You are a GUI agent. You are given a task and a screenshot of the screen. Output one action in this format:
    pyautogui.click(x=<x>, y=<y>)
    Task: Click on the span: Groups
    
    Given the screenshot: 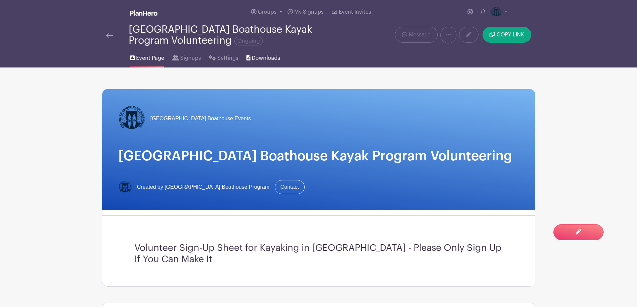 What is the action you would take?
    pyautogui.click(x=267, y=12)
    